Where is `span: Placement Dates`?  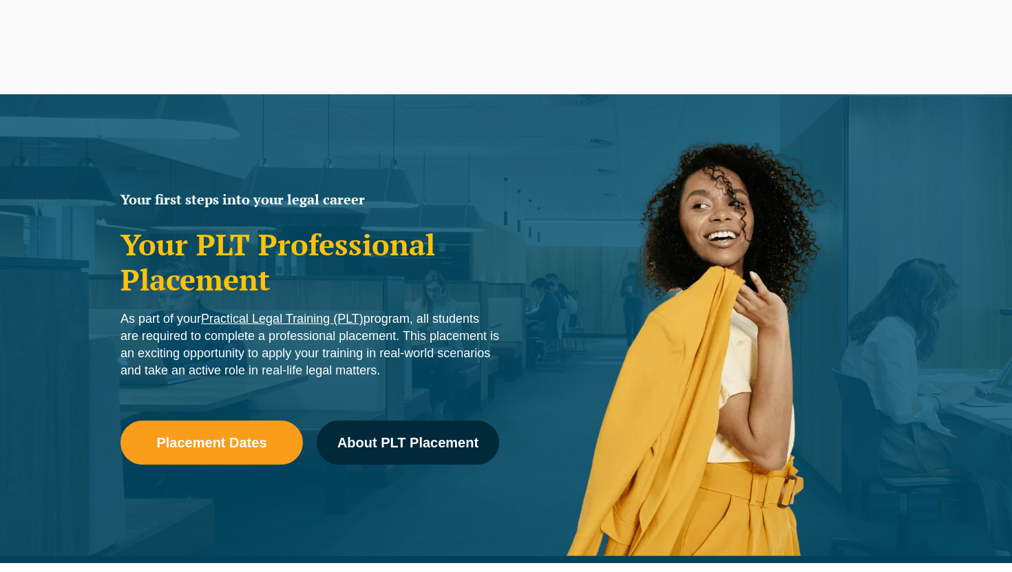
span: Placement Dates is located at coordinates (211, 443).